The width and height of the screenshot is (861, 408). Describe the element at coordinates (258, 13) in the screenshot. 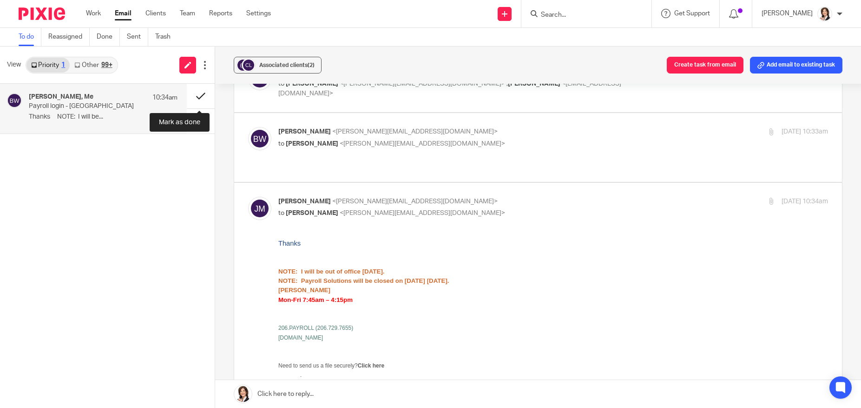

I see `a: Settings` at that location.